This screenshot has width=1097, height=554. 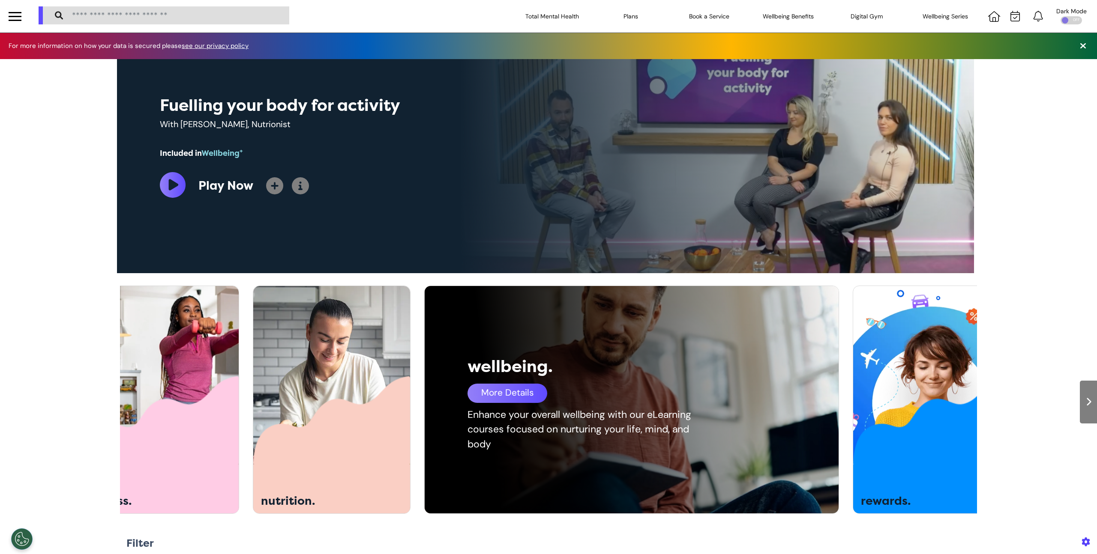 I want to click on div: rewards., so click(x=916, y=501).